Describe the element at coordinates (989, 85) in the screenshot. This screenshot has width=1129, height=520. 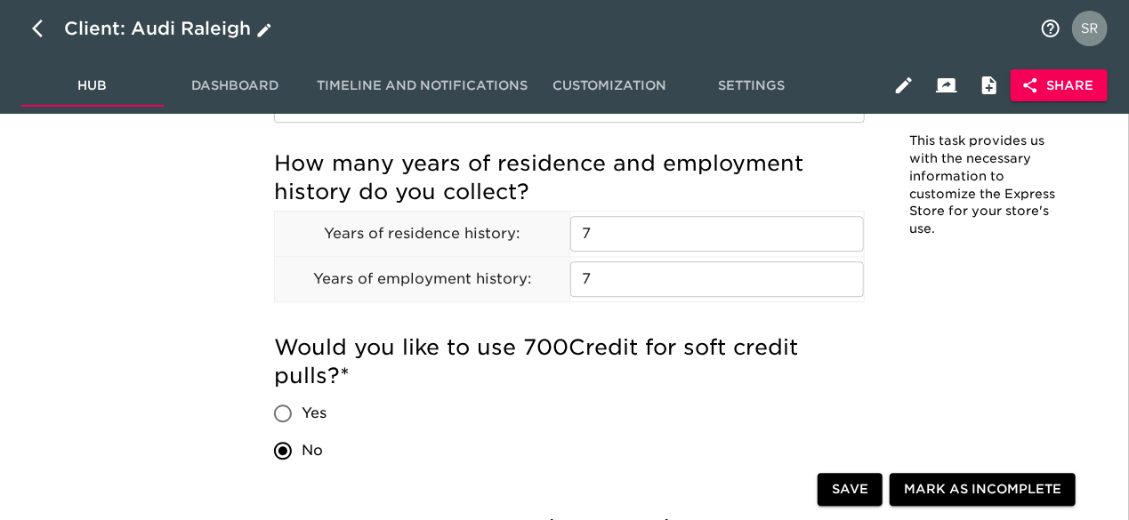
I see `button: Internal Notes and Comments` at that location.